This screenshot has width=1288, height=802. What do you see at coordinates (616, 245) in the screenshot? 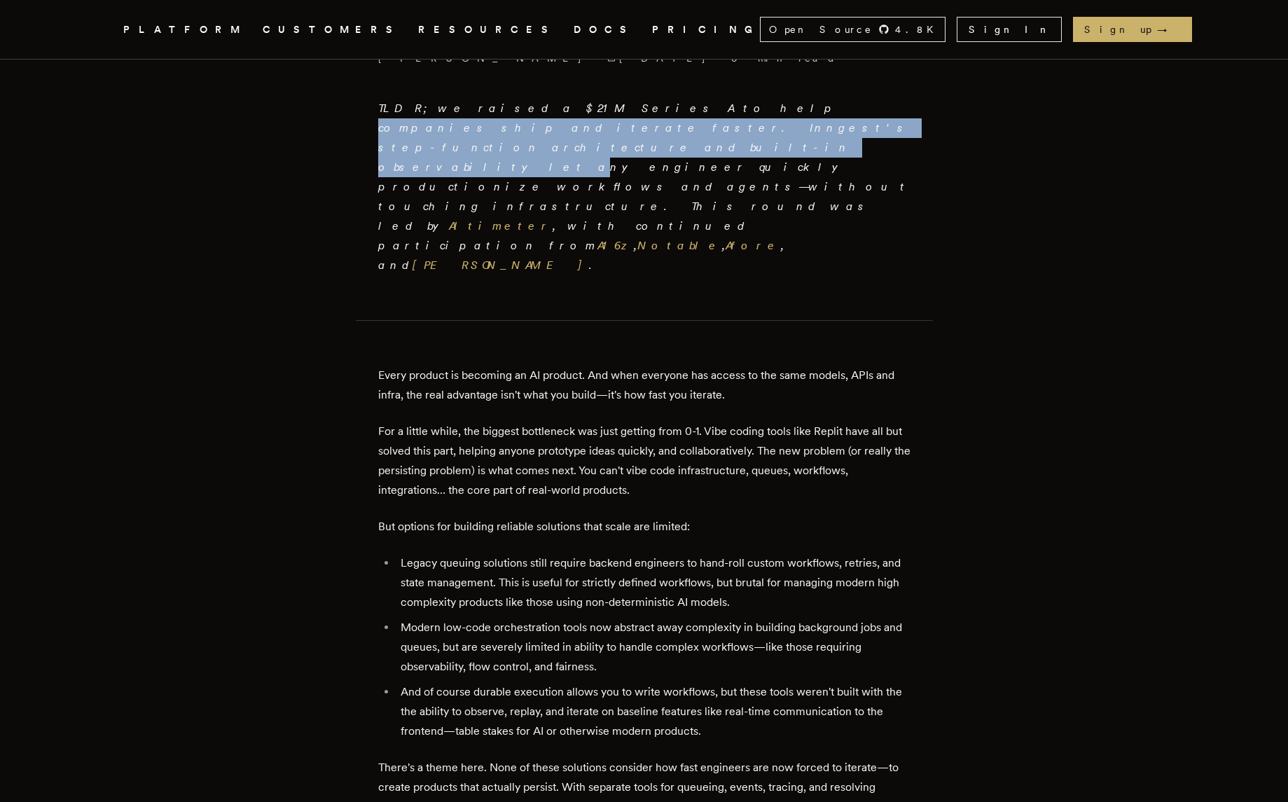
I see `a: A16z` at bounding box center [616, 245].